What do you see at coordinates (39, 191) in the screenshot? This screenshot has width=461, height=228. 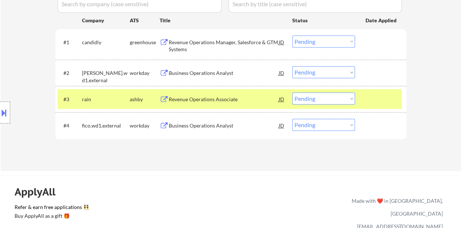 I see `div: ApplyAll` at bounding box center [39, 191].